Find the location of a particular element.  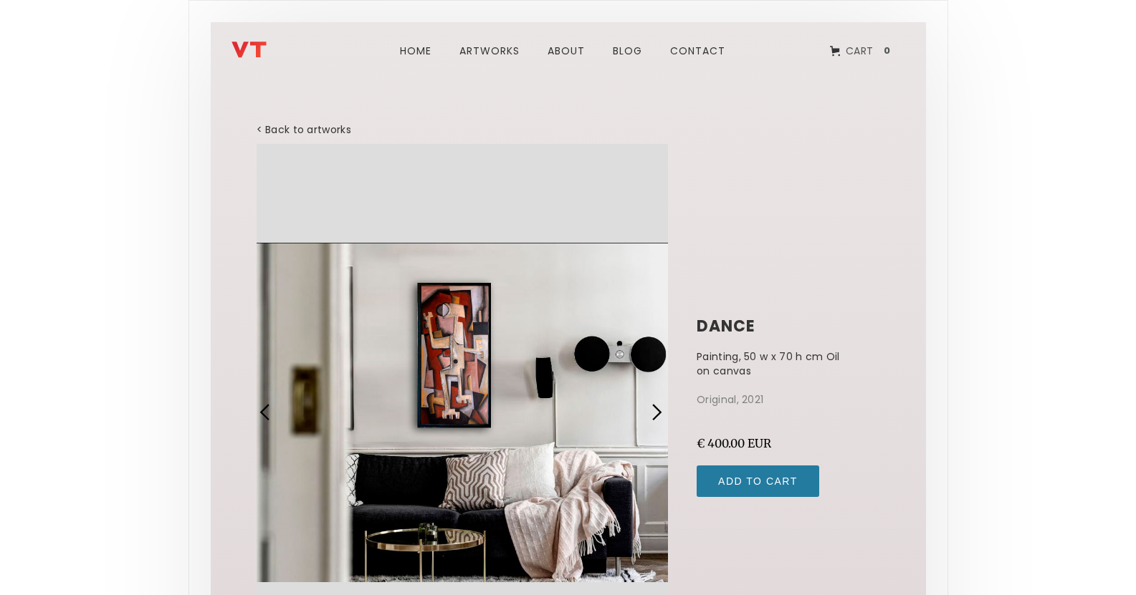

a: home is located at coordinates (274, 44).